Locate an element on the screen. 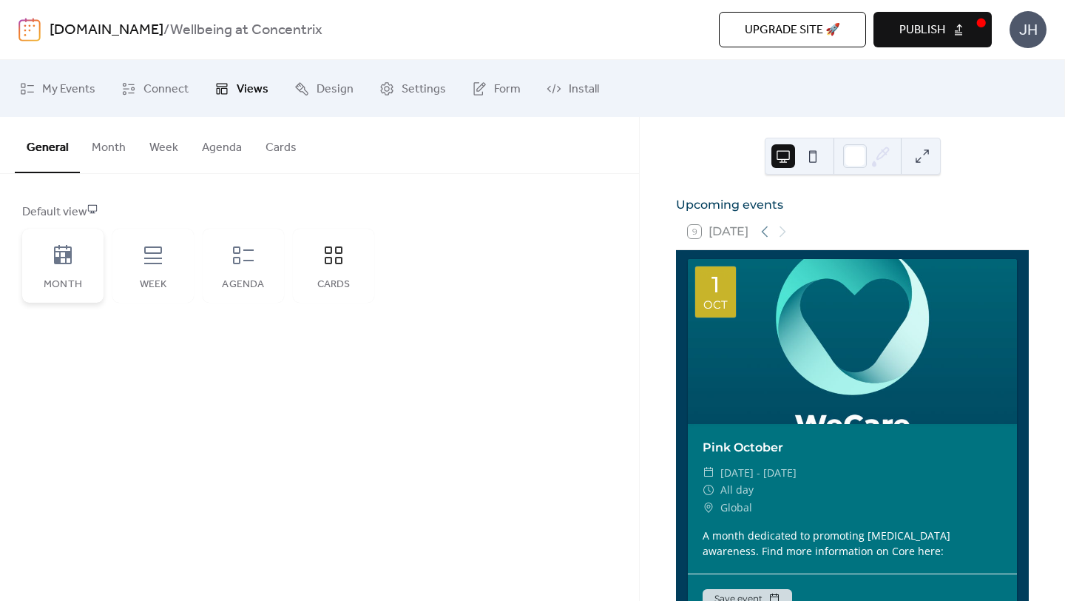  span: Connect is located at coordinates (166, 89).